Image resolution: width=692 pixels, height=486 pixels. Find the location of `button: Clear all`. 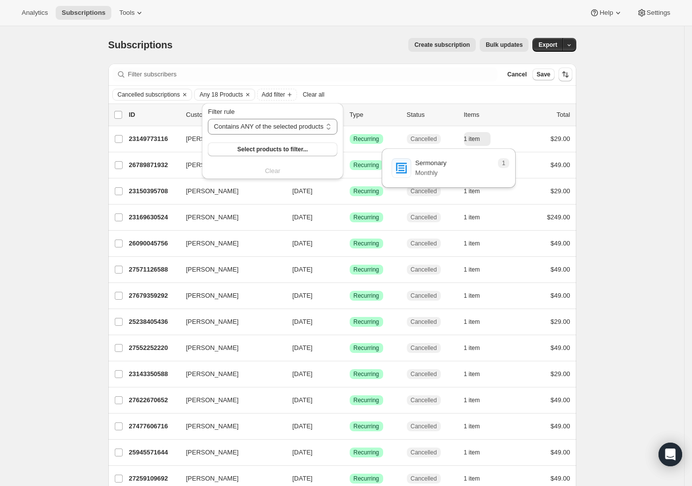

button: Clear all is located at coordinates (314, 95).